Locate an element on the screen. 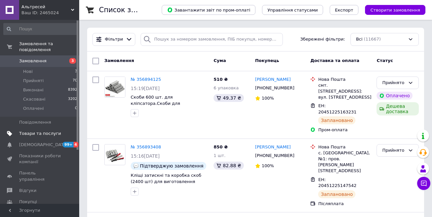 The height and width of the screenshot is (217, 432). span: Прийняті is located at coordinates (33, 81).